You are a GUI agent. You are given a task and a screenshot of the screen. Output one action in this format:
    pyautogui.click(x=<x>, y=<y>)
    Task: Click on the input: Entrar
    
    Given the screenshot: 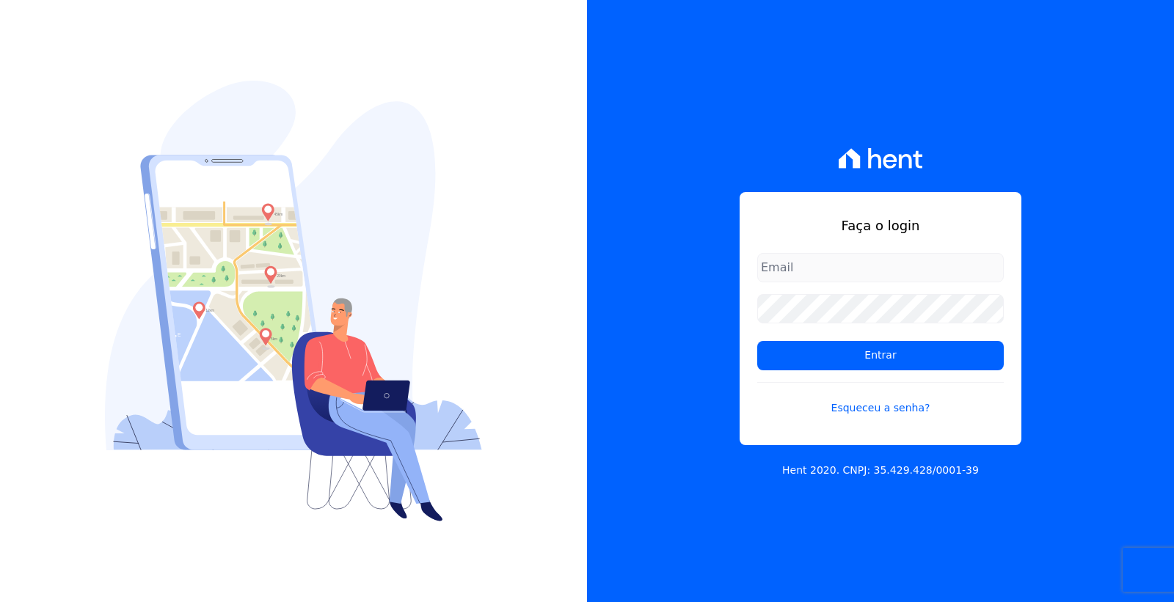 What is the action you would take?
    pyautogui.click(x=880, y=356)
    